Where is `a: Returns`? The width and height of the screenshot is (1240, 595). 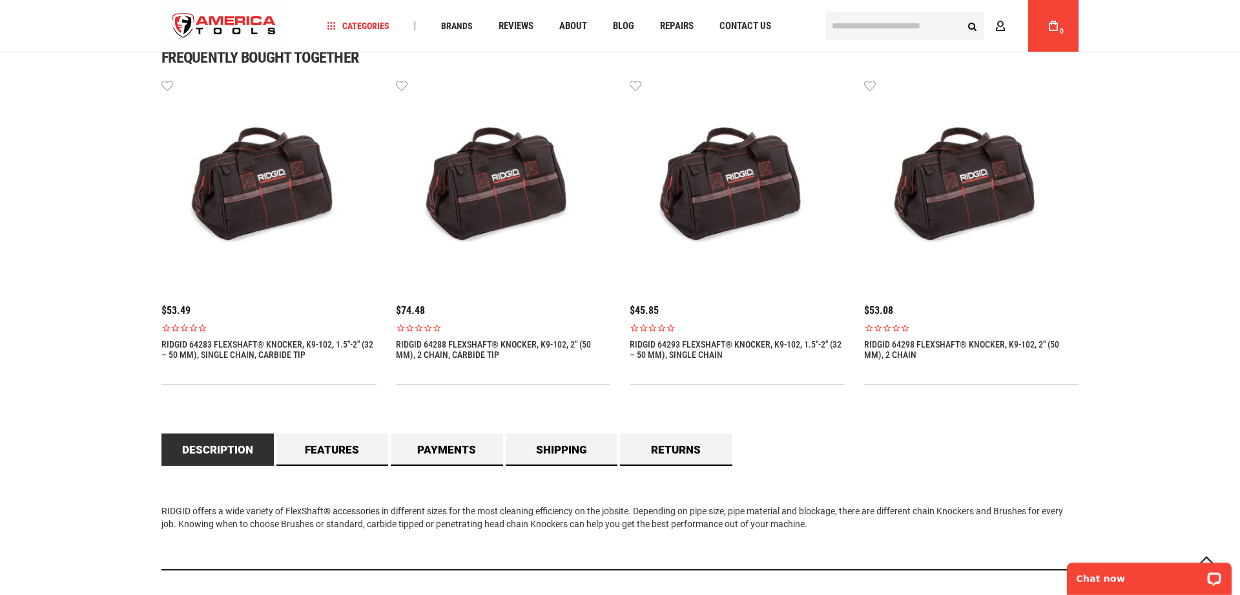 a: Returns is located at coordinates (676, 449).